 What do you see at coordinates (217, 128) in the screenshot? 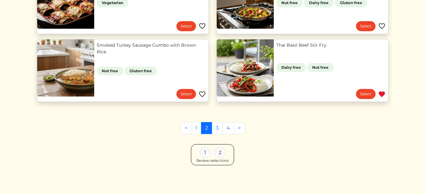
I see `a: 3` at bounding box center [217, 128].